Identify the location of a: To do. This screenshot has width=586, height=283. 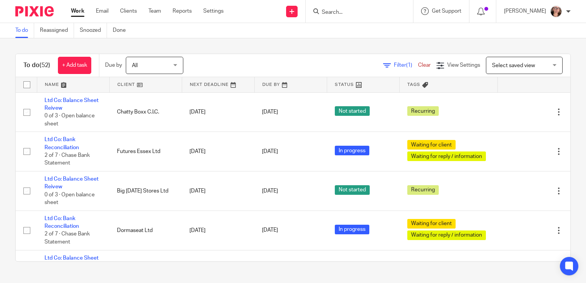
(25, 30).